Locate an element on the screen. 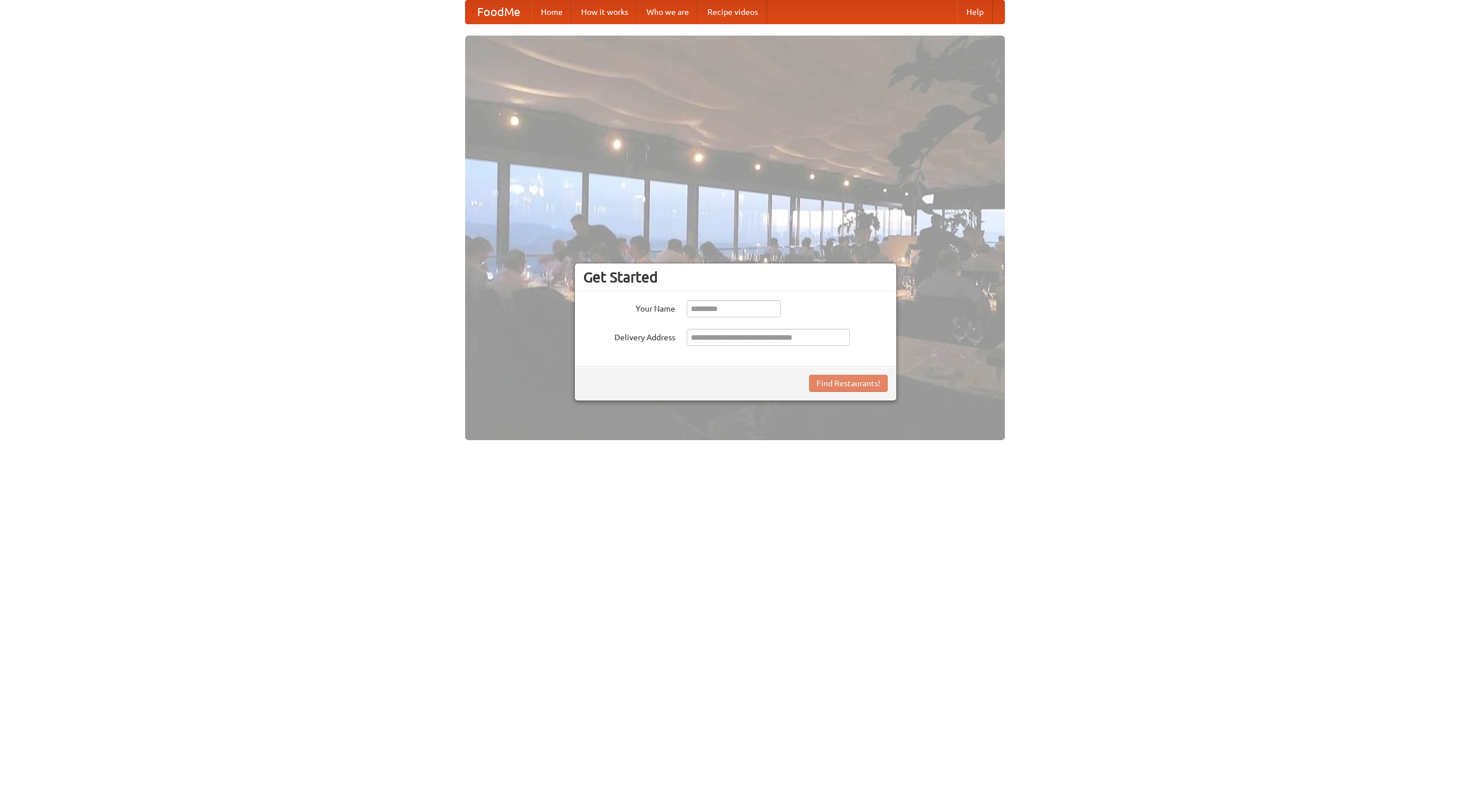 This screenshot has width=1470, height=812. a: Home is located at coordinates (552, 12).